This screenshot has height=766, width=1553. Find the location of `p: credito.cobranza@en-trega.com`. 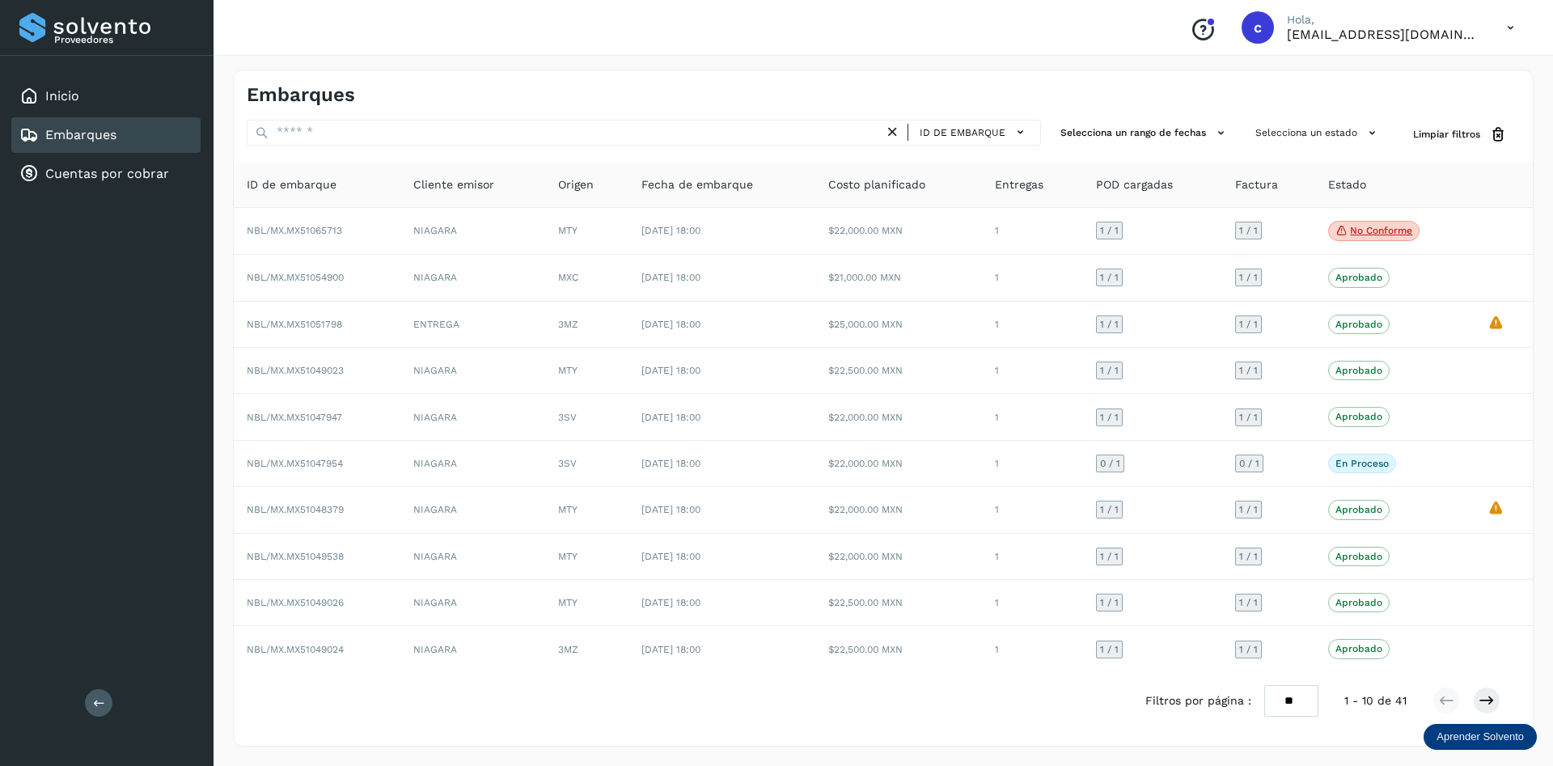

p: credito.cobranza@en-trega.com is located at coordinates (1384, 34).